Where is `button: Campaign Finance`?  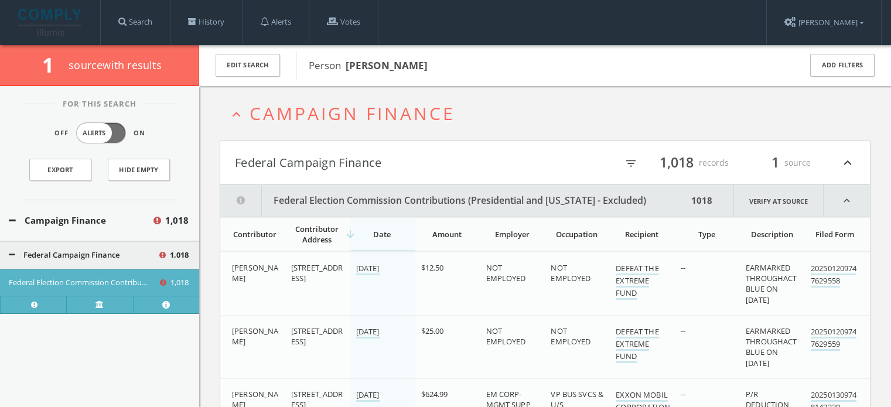 button: Campaign Finance is located at coordinates (80, 220).